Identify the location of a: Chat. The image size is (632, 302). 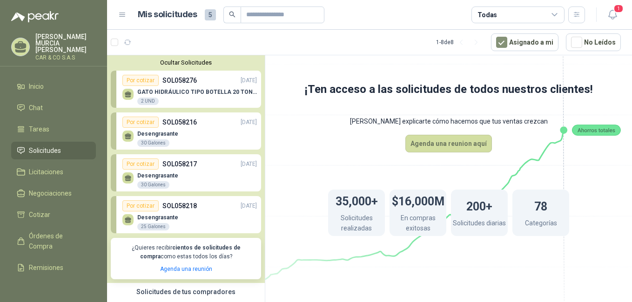
(53, 108).